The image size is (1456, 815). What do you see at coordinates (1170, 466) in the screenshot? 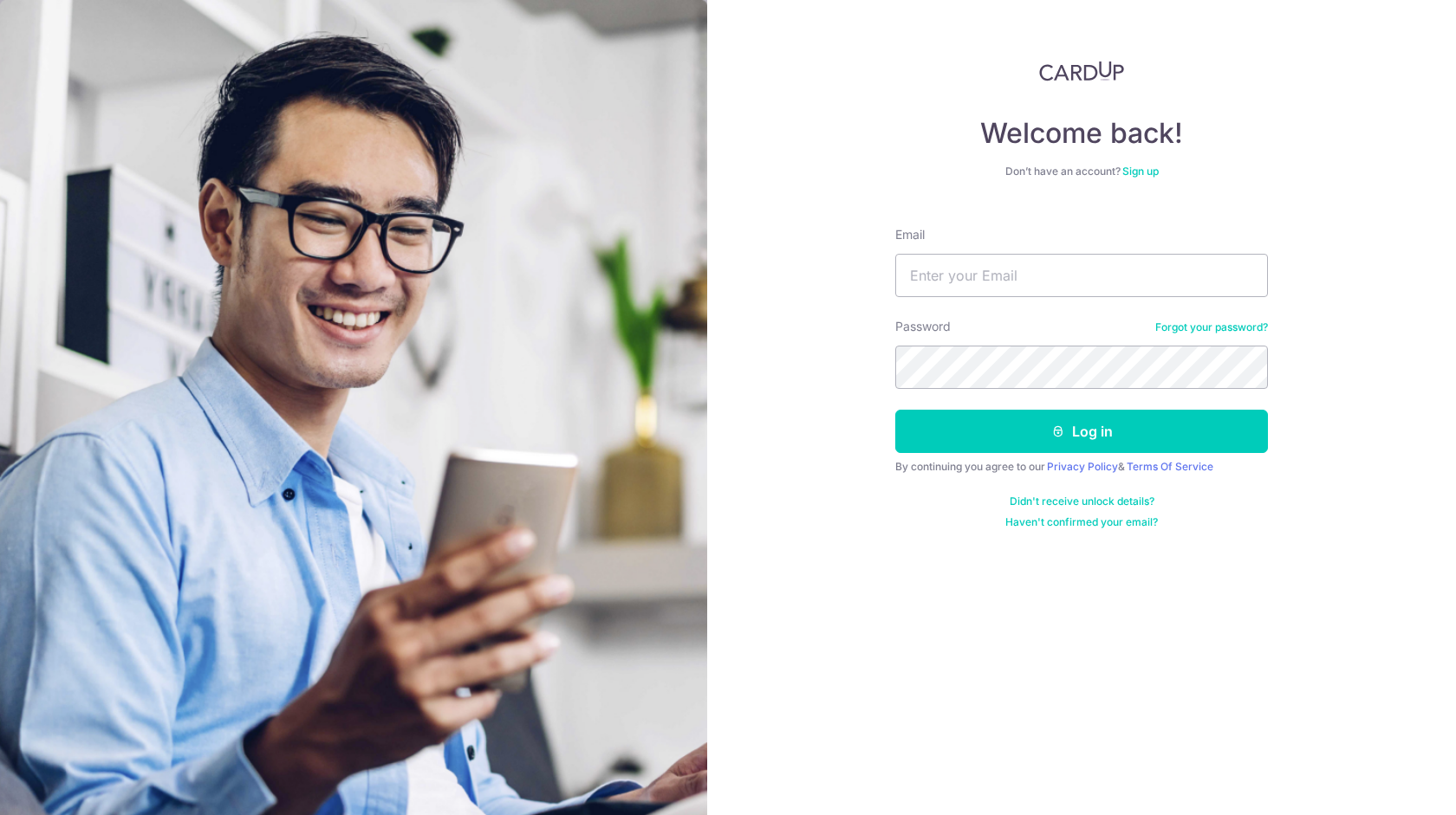
I see `a: Terms Of Service` at bounding box center [1170, 466].